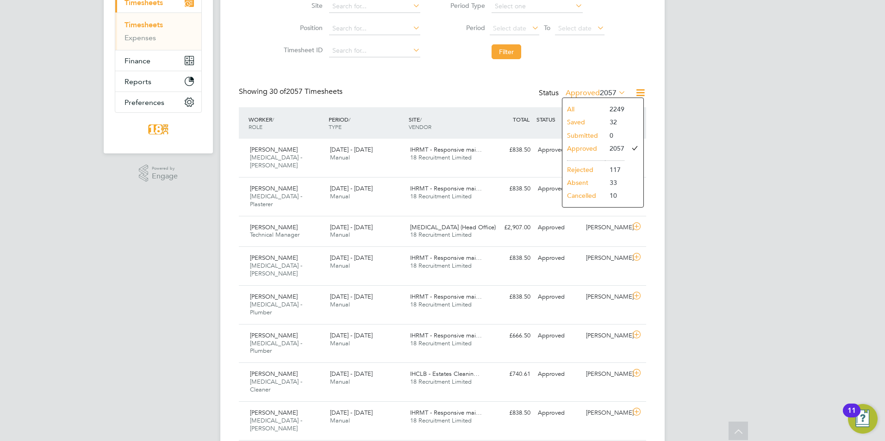 The image size is (885, 441). Describe the element at coordinates (583, 170) in the screenshot. I see `li: Rejected` at that location.